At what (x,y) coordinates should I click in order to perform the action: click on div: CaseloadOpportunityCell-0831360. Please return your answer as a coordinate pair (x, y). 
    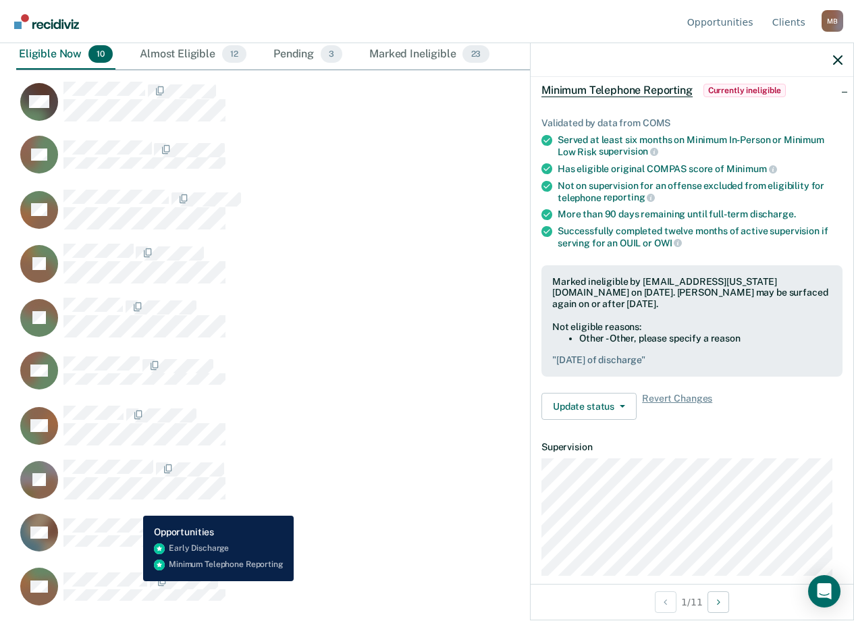
    Looking at the image, I should click on (375, 594).